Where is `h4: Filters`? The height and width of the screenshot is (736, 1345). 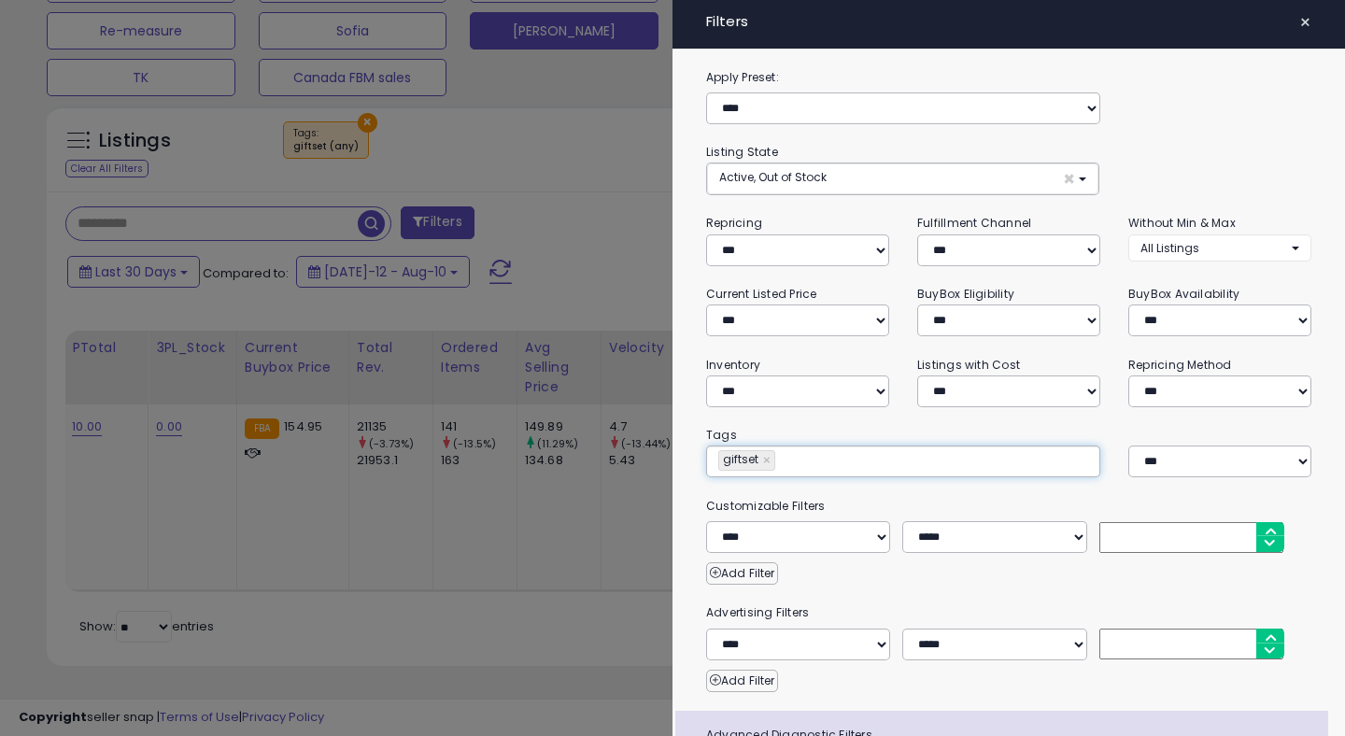
h4: Filters is located at coordinates (1009, 21).